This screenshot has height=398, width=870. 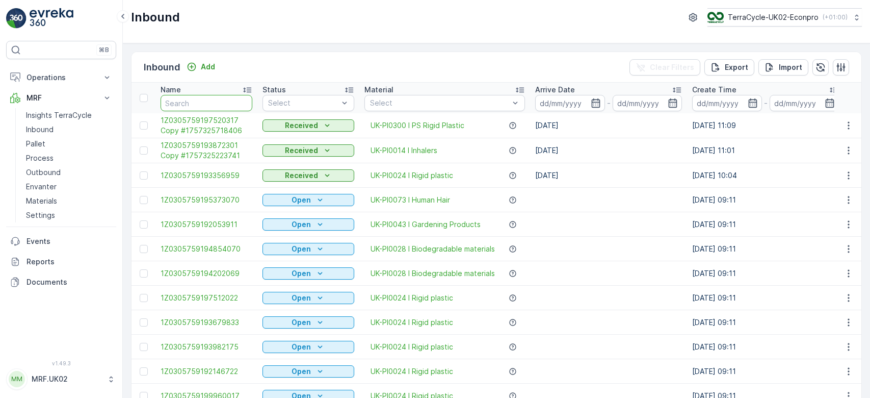 I want to click on span: 1Z0305759192146722, so click(x=207, y=371).